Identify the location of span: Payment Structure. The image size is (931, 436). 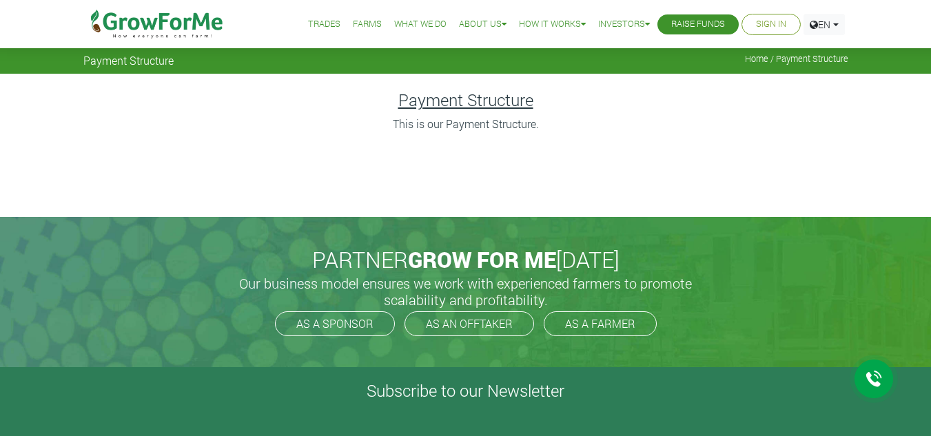
(128, 60).